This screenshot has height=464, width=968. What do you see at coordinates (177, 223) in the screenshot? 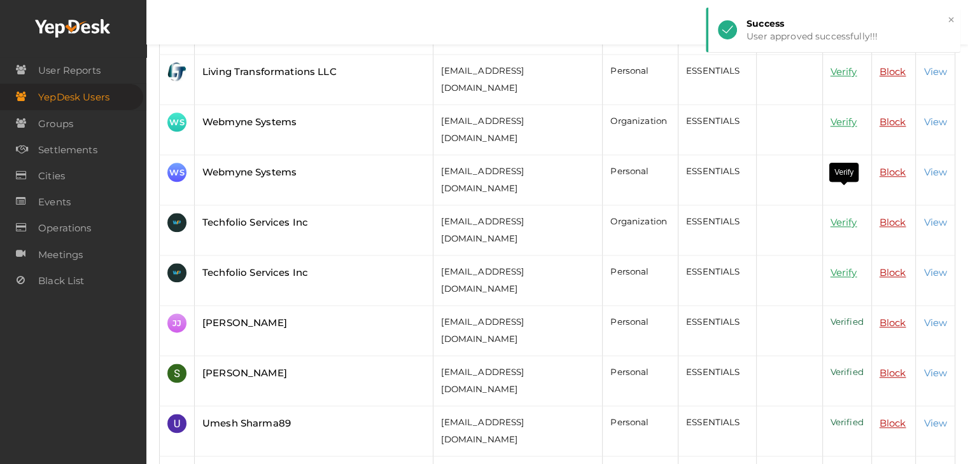
I see `img: AAVUBFLE_small.png` at bounding box center [177, 223].